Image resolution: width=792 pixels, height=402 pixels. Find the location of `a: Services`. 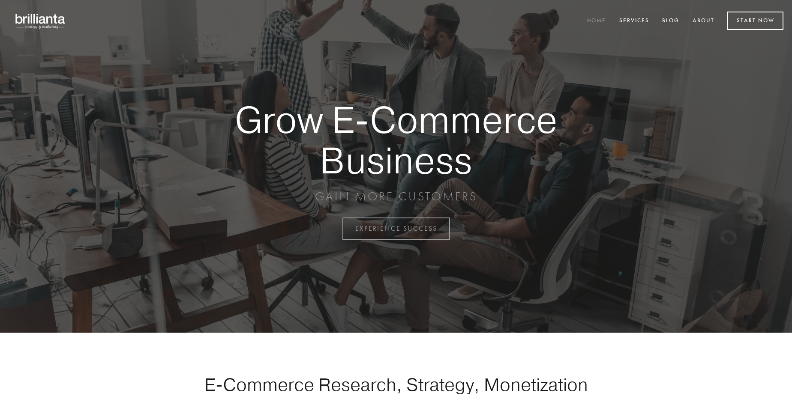

a: Services is located at coordinates (634, 21).